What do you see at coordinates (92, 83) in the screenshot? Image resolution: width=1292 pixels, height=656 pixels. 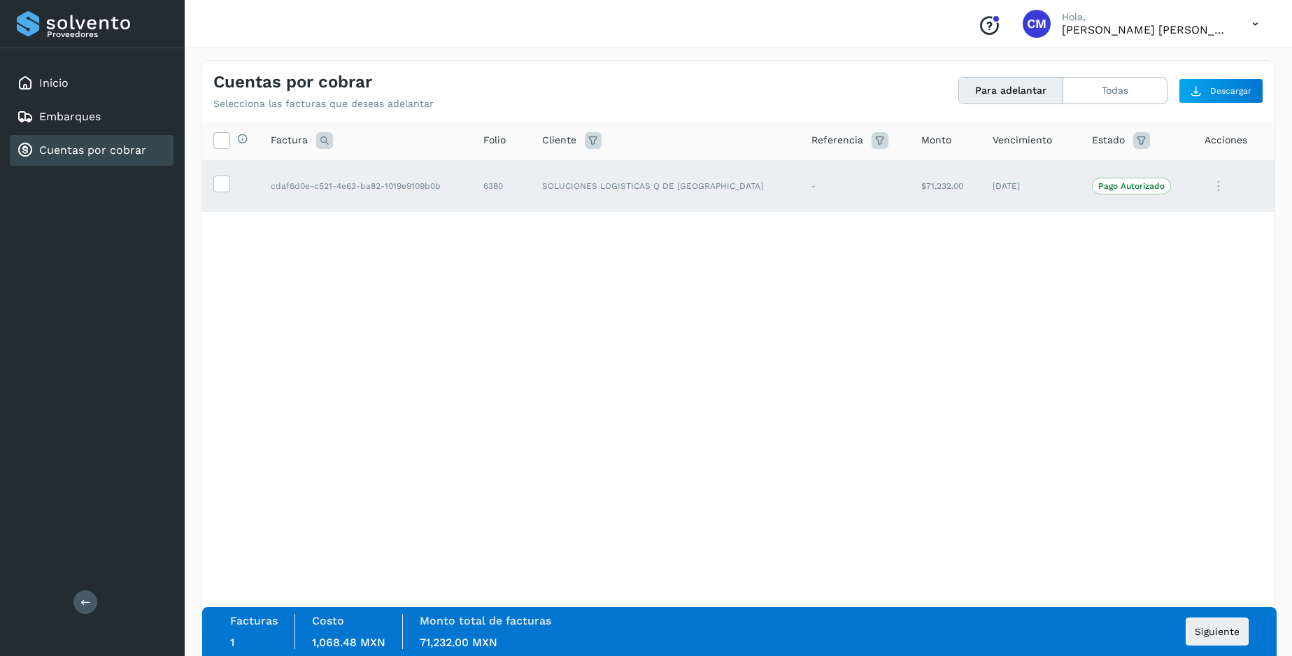 I see `div: Inicio` at bounding box center [92, 83].